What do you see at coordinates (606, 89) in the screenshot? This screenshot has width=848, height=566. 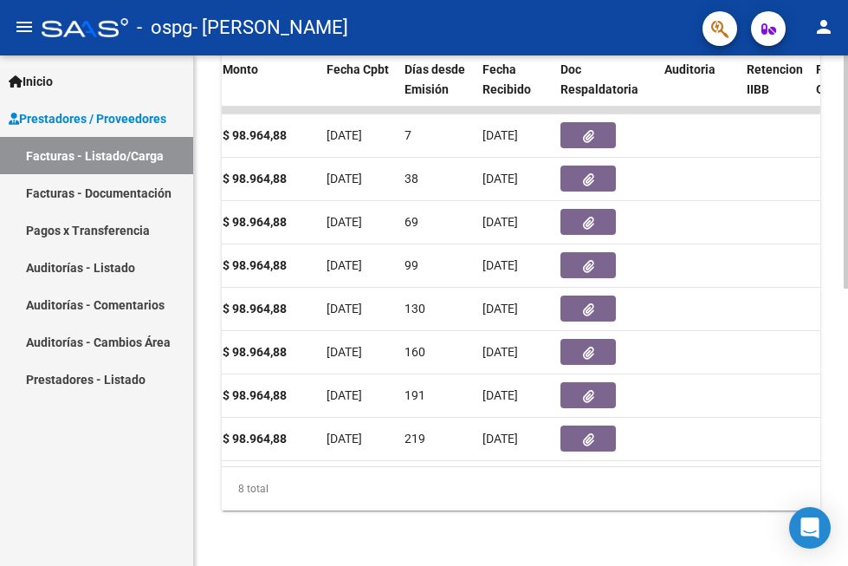 I see `datatable-header-cell: Doc Respaldatoria` at bounding box center [606, 89].